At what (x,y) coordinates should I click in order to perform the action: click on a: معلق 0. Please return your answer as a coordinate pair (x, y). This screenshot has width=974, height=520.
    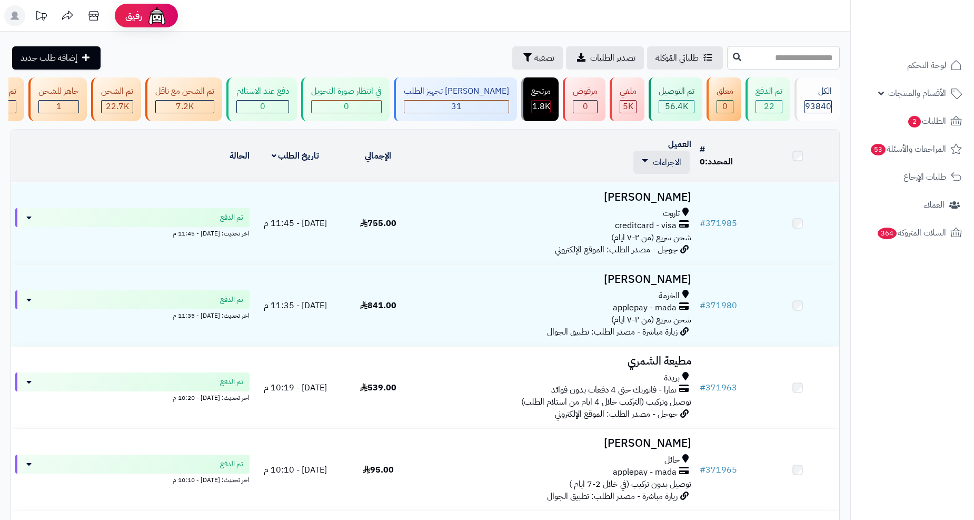
    Looking at the image, I should click on (724, 99).